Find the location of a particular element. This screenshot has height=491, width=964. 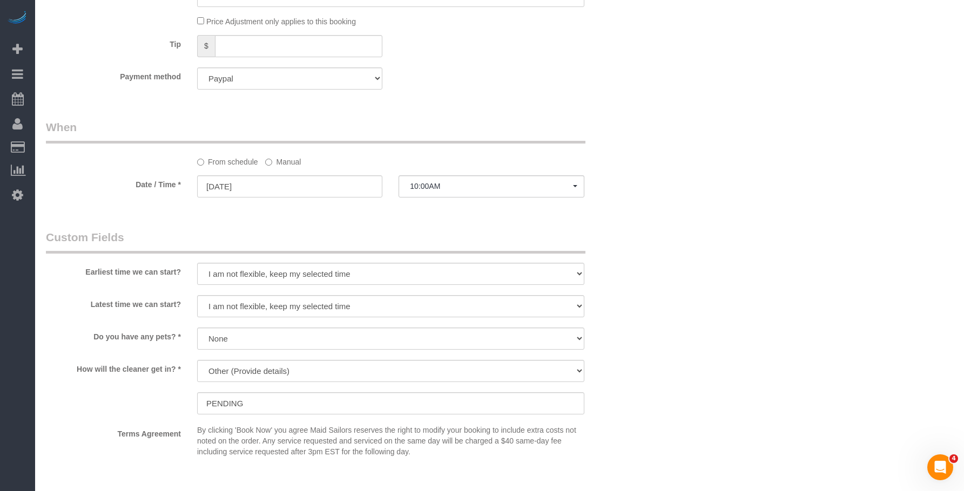

input: MM/DD/YYYY is located at coordinates (289, 186).